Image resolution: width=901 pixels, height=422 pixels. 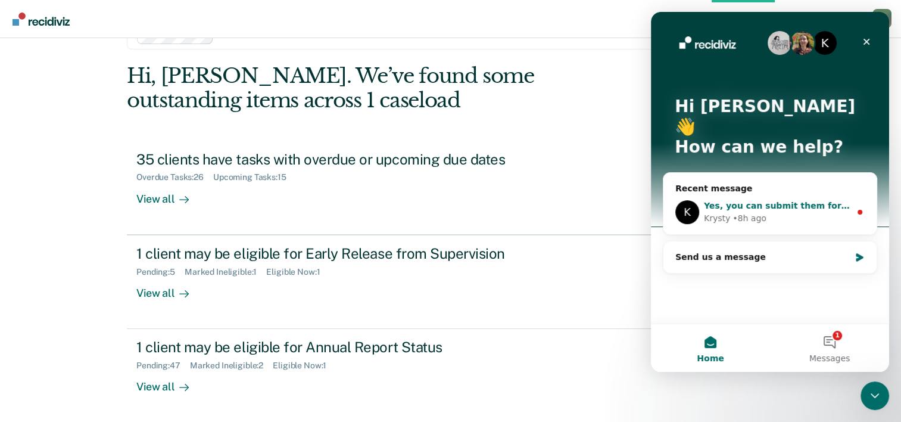 What do you see at coordinates (345, 253) in the screenshot?
I see `div: 1 client may be eligible for Early Release from Supervision` at bounding box center [345, 253].